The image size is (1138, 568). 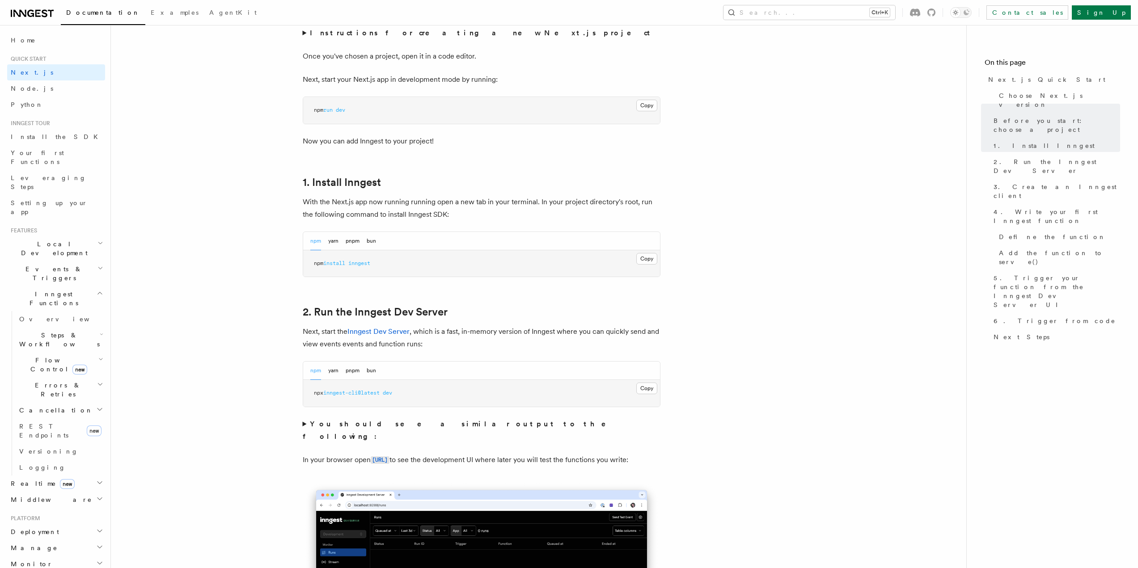 What do you see at coordinates (60, 410) in the screenshot?
I see `button: Cancellation` at bounding box center [60, 410].